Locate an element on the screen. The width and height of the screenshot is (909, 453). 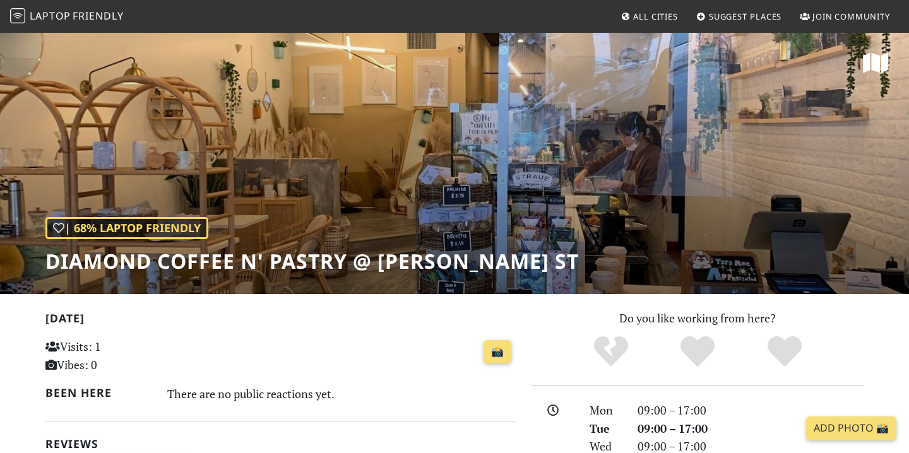
a: Join Community is located at coordinates (845, 16).